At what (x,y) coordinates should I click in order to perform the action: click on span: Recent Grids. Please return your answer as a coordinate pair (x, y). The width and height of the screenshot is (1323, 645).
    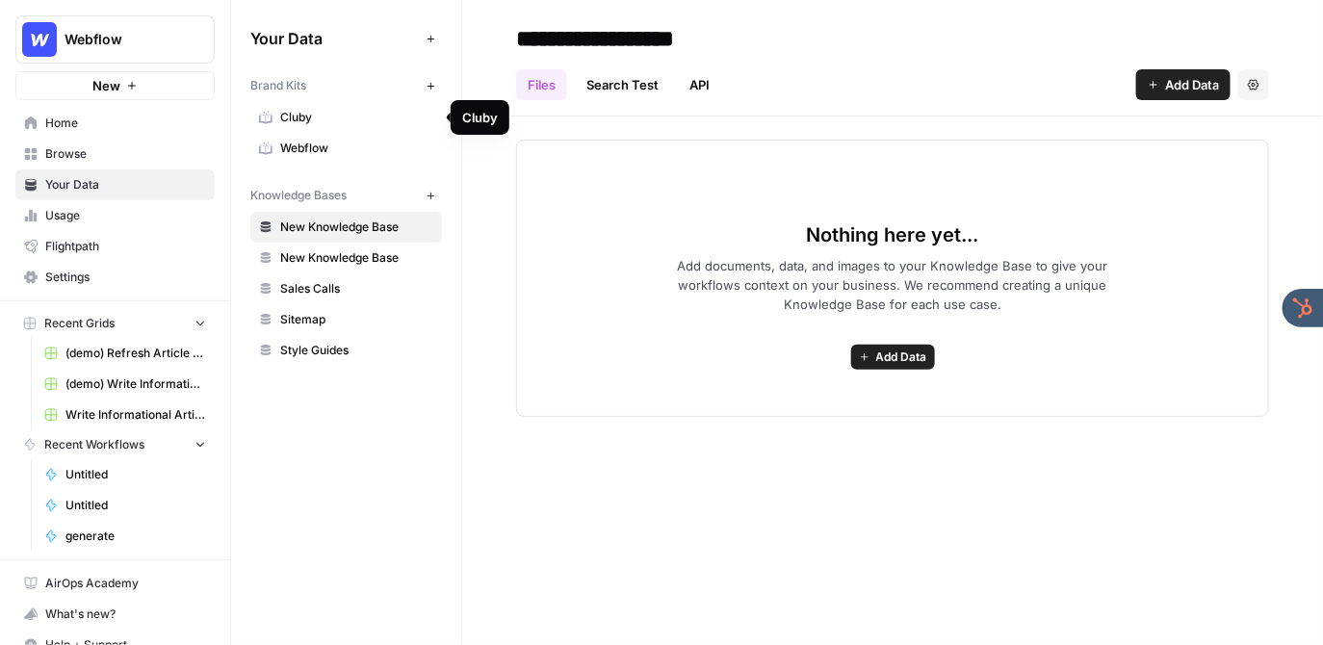
    Looking at the image, I should click on (79, 324).